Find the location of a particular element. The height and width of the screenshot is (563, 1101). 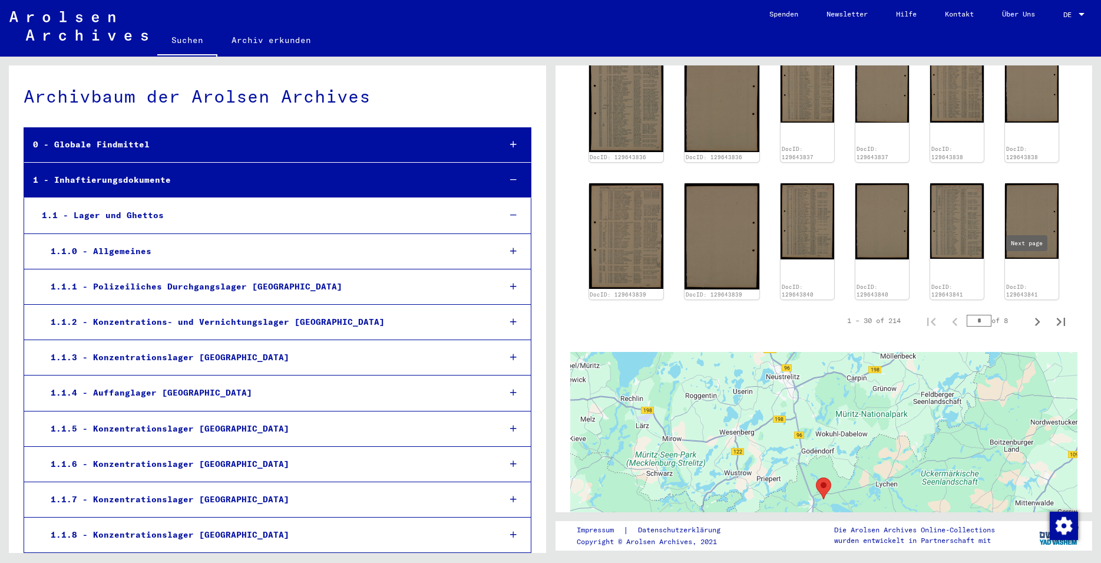

p: Copyright © Arolsen Archives, 2021 is located at coordinates (656, 541).